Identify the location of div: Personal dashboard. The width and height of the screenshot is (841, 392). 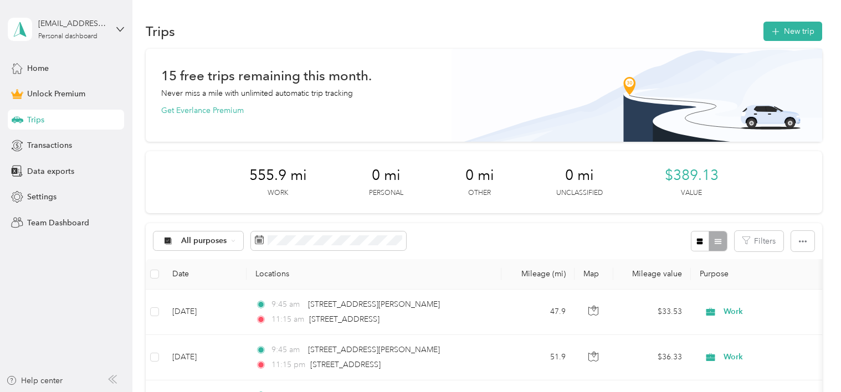
(68, 37).